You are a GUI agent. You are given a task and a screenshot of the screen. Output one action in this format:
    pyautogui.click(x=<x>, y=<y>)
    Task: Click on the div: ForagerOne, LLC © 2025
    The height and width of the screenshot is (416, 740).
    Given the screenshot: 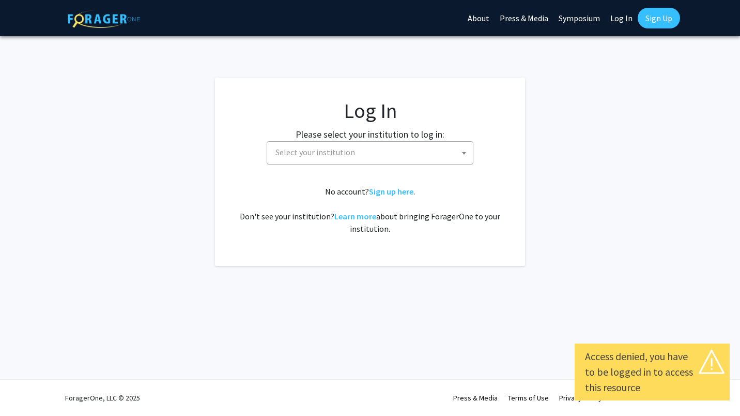 What is the action you would take?
    pyautogui.click(x=102, y=397)
    